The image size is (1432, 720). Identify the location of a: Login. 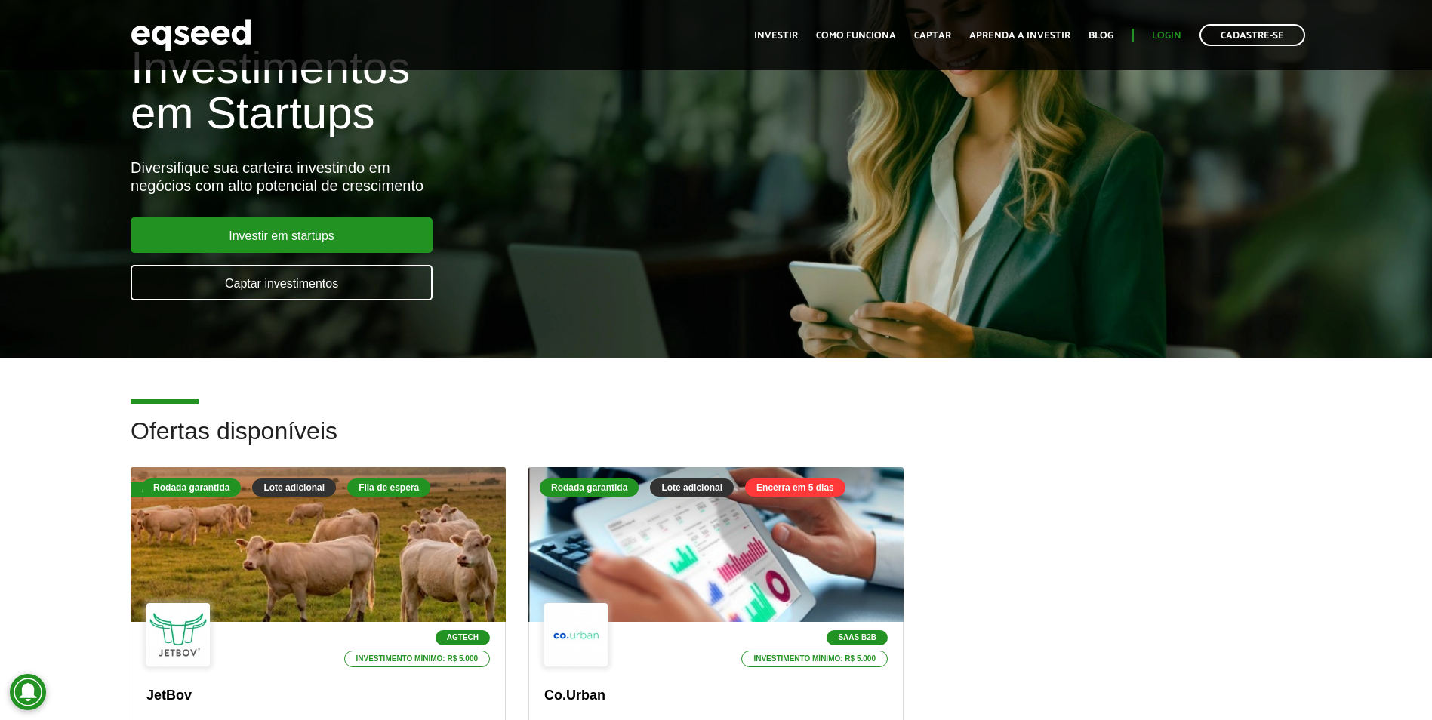
(1166, 35).